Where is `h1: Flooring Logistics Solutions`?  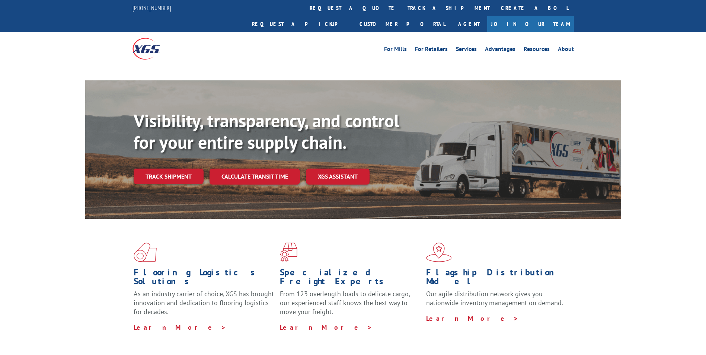
h1: Flooring Logistics Solutions is located at coordinates (204, 279).